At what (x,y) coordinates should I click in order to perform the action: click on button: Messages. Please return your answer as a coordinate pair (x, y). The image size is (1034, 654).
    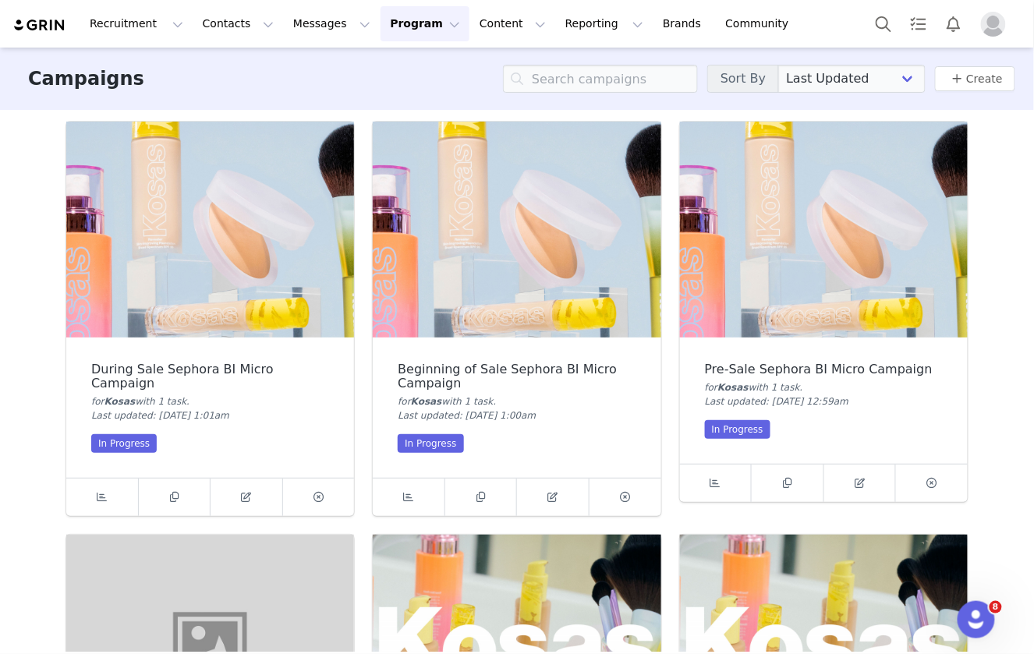
    Looking at the image, I should click on (331, 23).